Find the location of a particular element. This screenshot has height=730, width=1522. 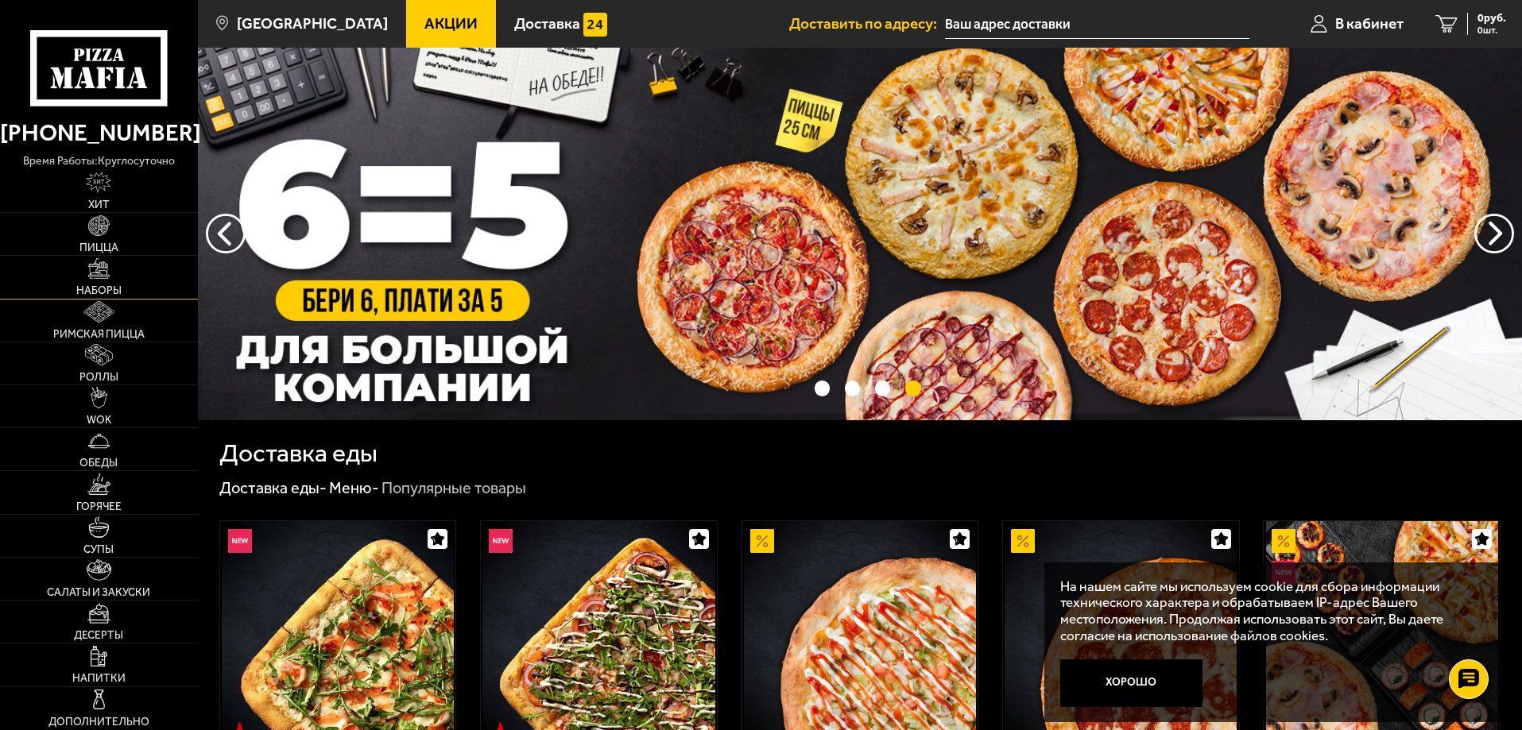

span: WOK is located at coordinates (99, 420).